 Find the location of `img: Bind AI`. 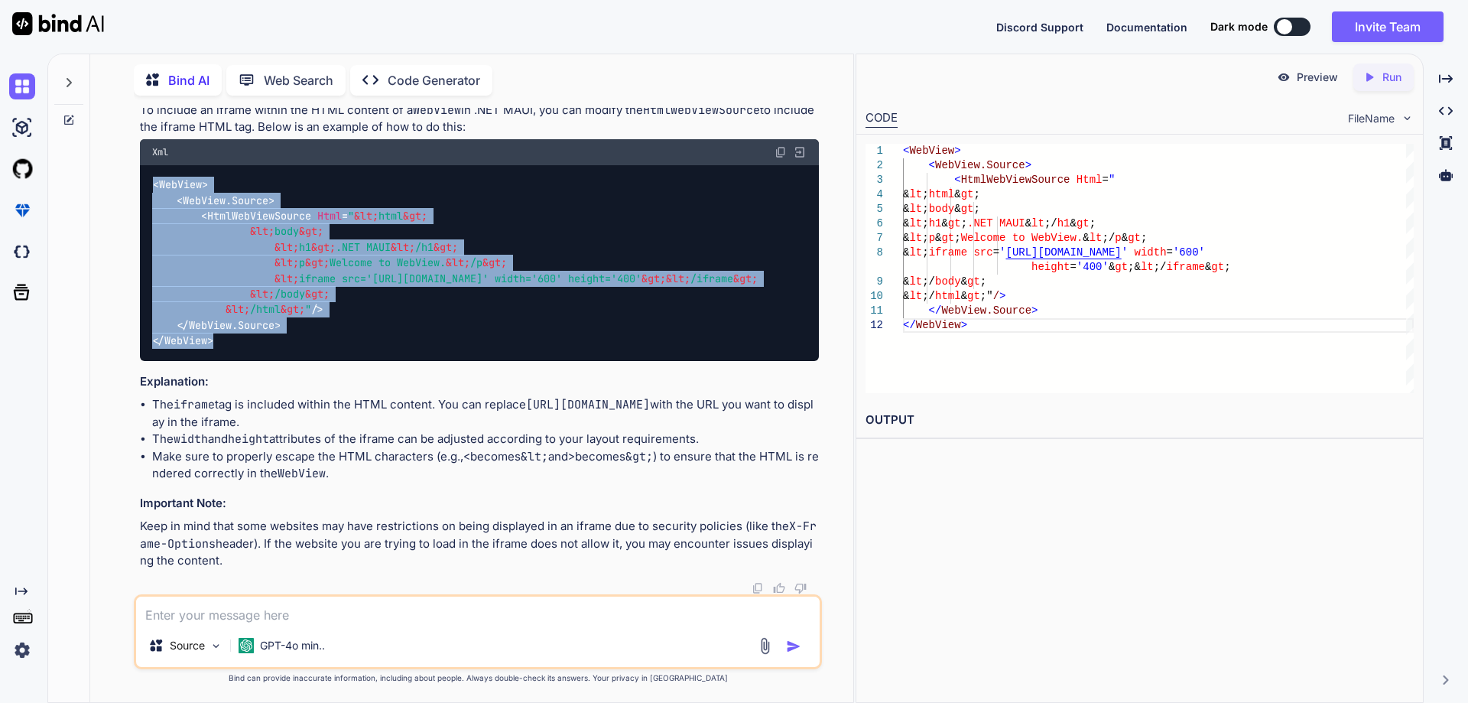

img: Bind AI is located at coordinates (58, 24).